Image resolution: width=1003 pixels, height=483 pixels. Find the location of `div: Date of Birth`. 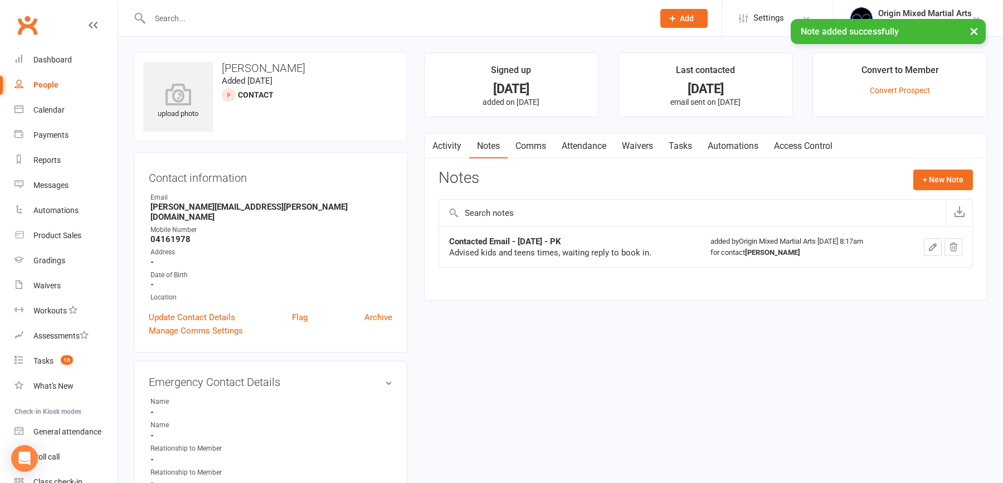

div: Date of Birth is located at coordinates (271, 275).